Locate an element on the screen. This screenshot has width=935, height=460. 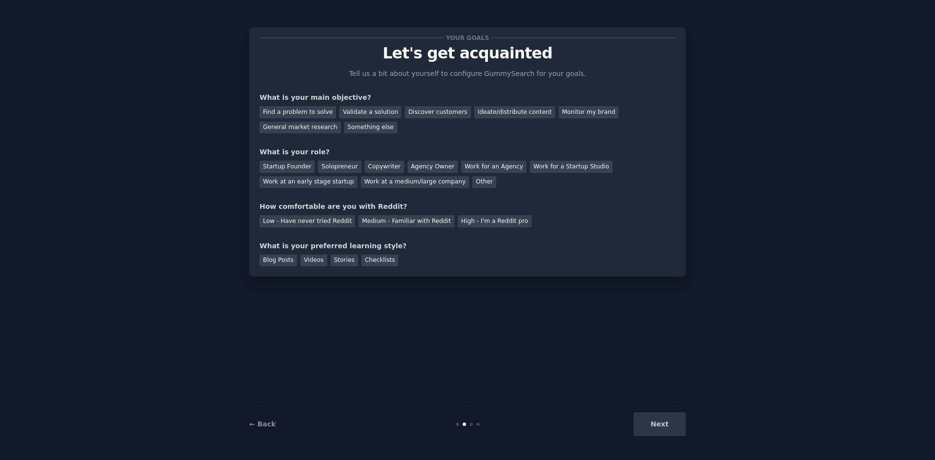
div: General market research is located at coordinates (300, 128).